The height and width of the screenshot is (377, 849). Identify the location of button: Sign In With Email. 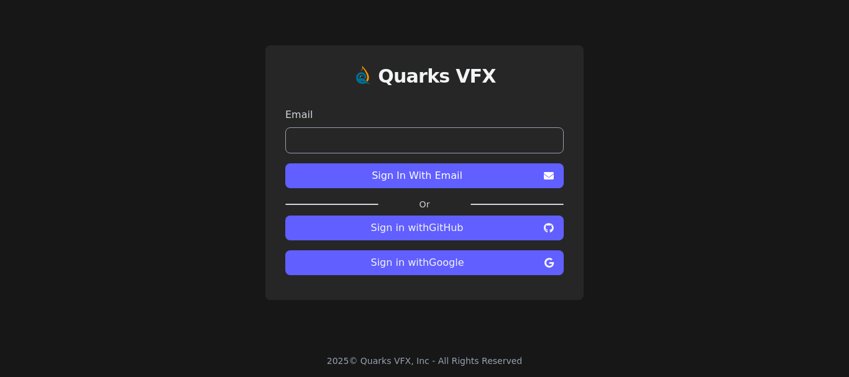
(425, 176).